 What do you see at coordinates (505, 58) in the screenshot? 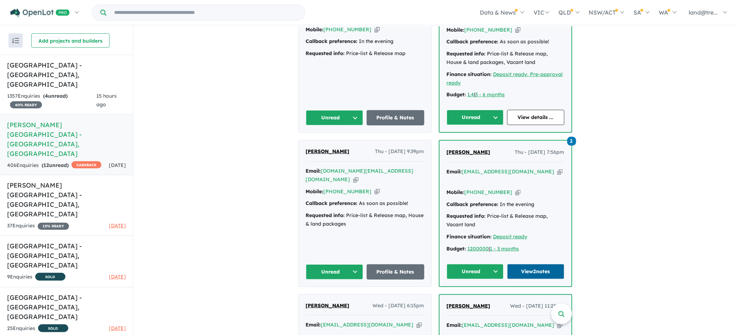
I see `div: Price-list & Release map, House & land packages, Vacant land` at bounding box center [505, 58].